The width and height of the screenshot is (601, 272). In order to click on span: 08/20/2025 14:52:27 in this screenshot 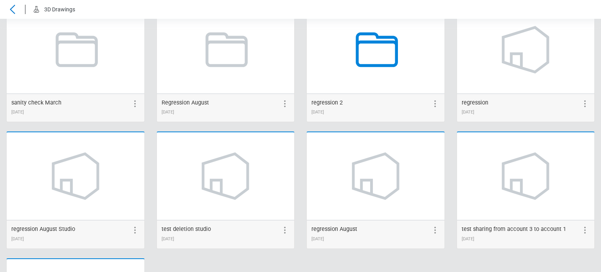, I will do `click(168, 112)`.